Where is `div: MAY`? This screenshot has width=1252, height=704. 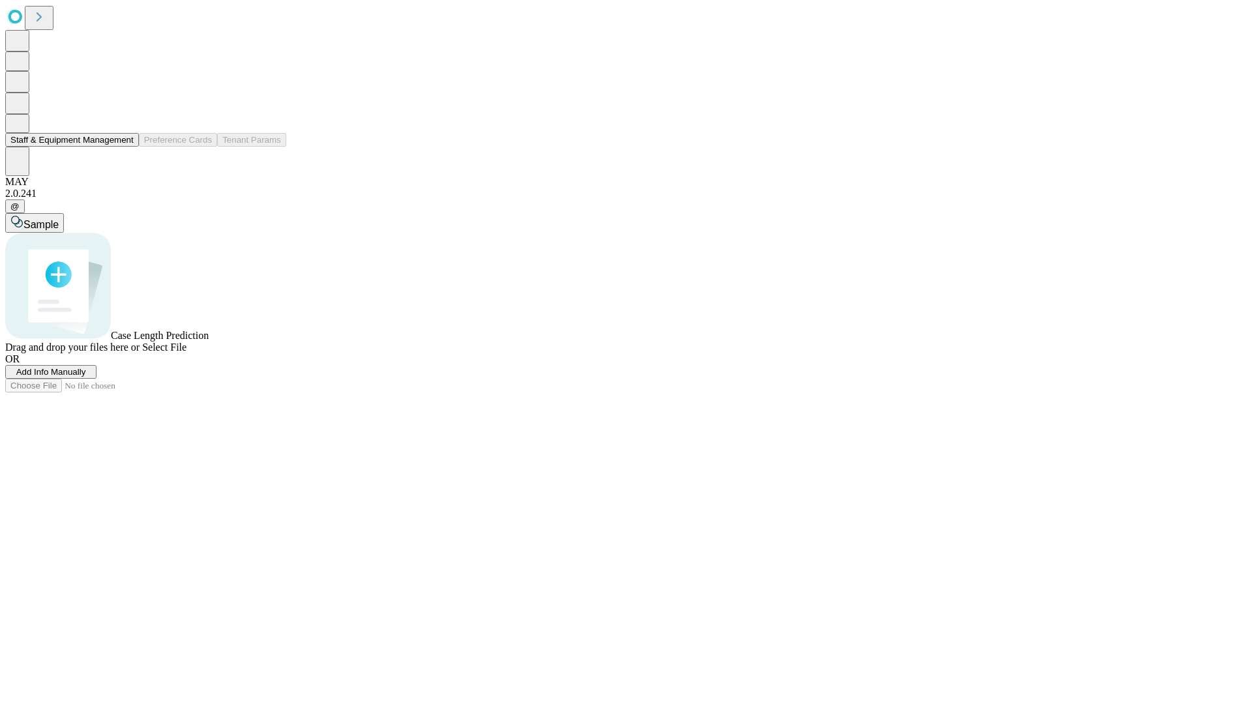 div: MAY is located at coordinates (626, 182).